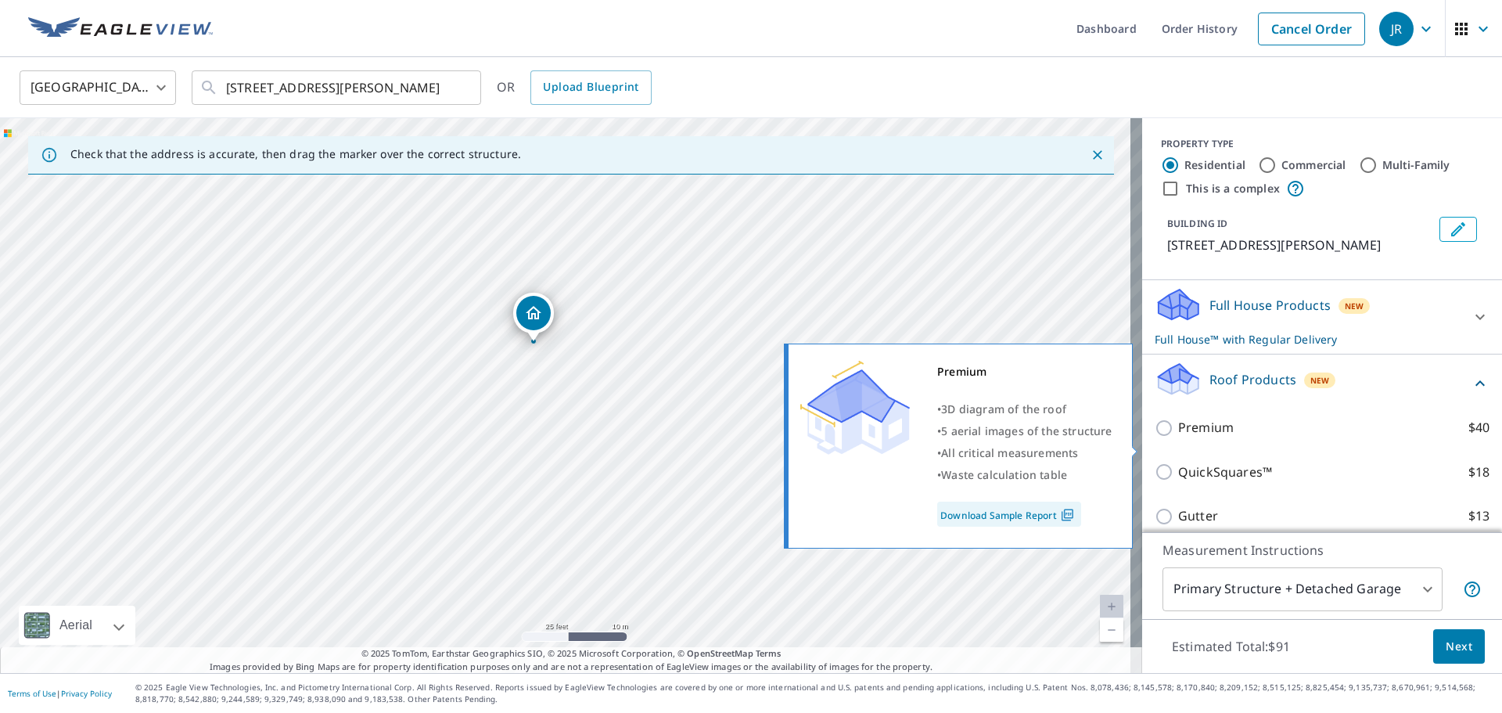  Describe the element at coordinates (1067, 515) in the screenshot. I see `img: Pdf Icon` at that location.